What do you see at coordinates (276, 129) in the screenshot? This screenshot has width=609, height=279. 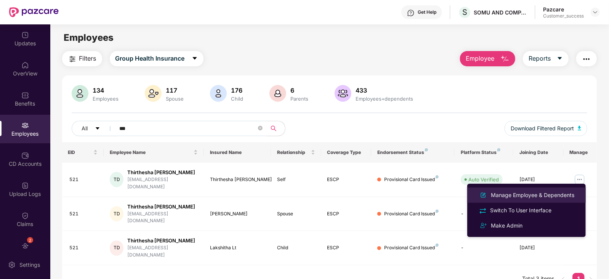 I see `button: search` at bounding box center [276, 129].